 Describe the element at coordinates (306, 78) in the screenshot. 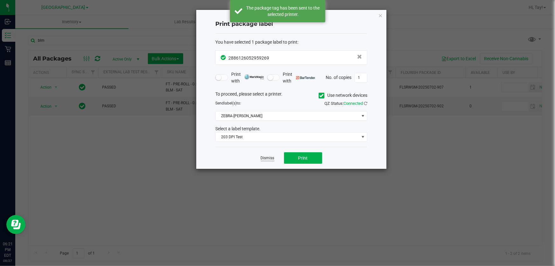

I see `img: bartender.png` at that location.